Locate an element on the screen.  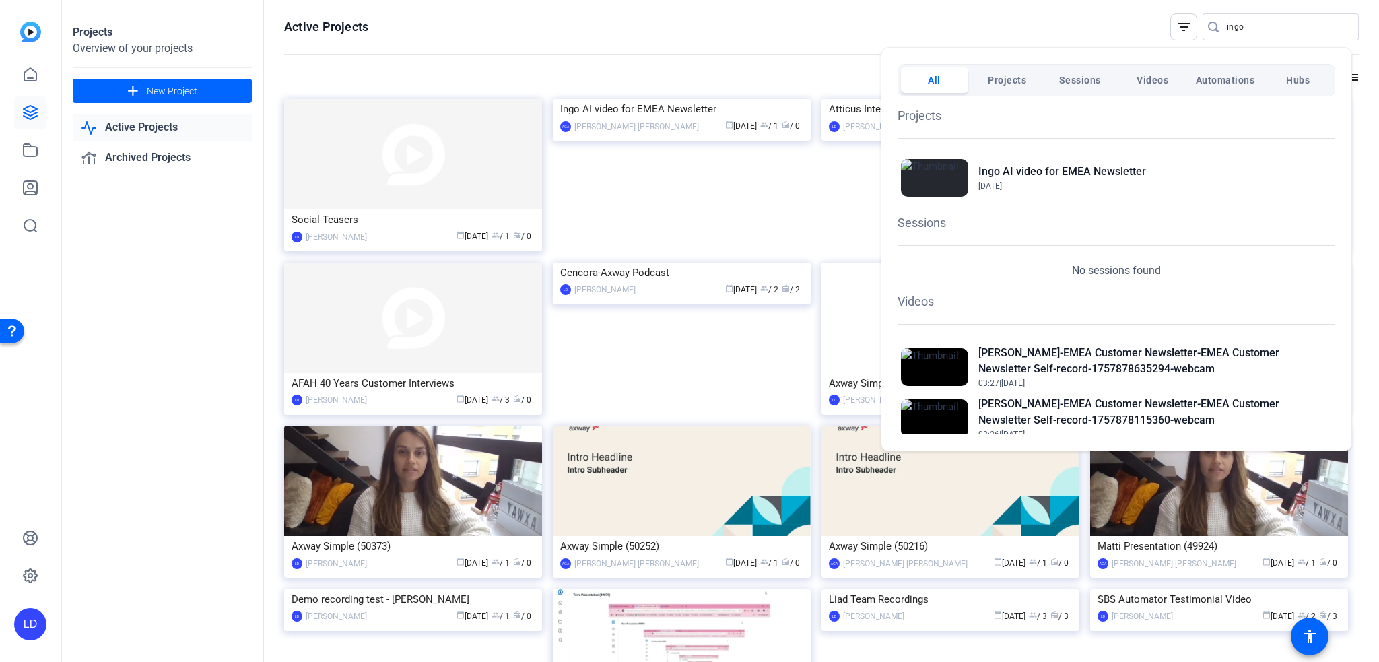
span: Projects is located at coordinates (1007, 80).